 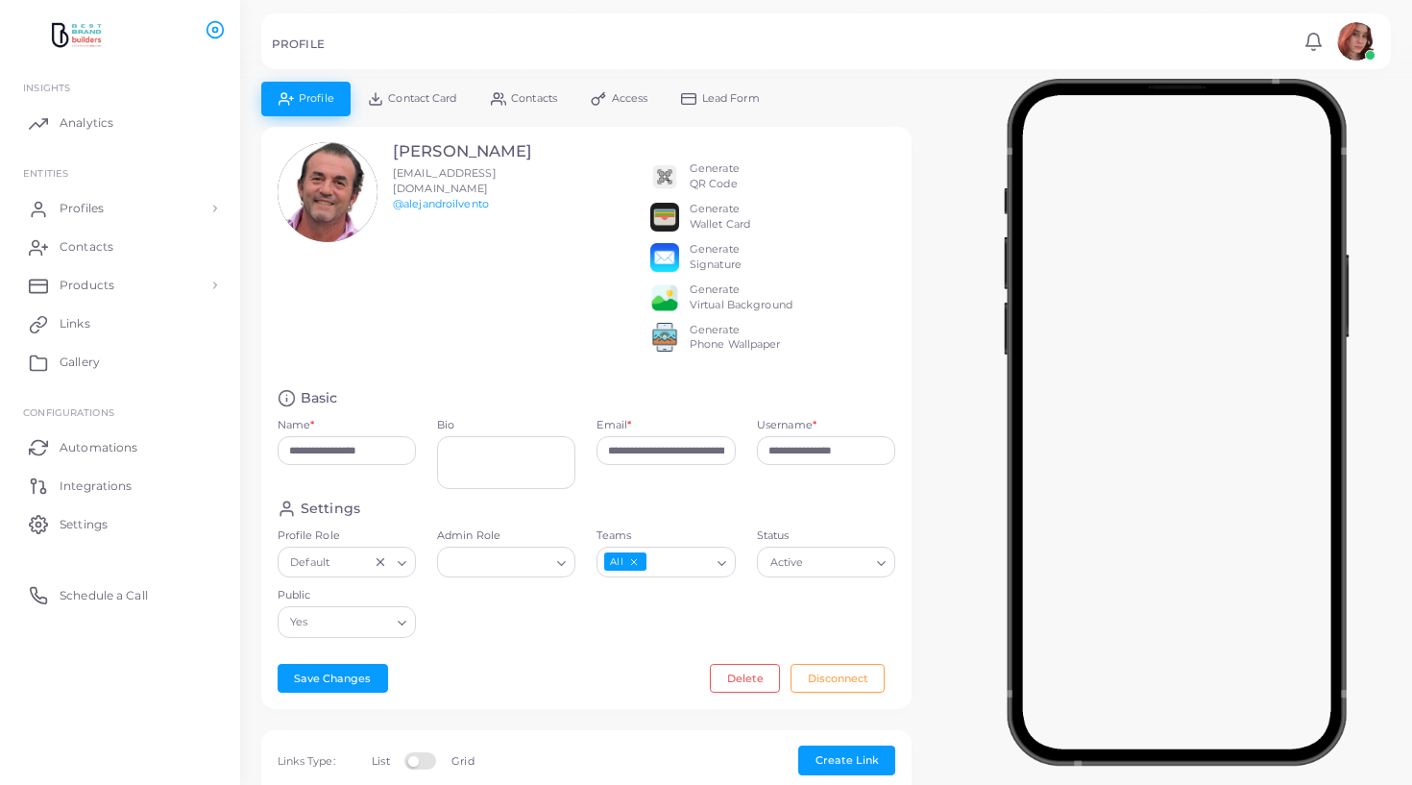 What do you see at coordinates (104, 596) in the screenshot?
I see `span: Schedule a Call` at bounding box center [104, 596].